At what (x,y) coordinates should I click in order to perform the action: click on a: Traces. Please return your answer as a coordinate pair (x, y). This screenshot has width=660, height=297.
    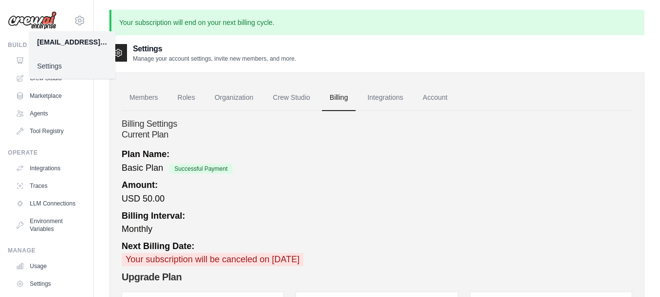
    Looking at the image, I should click on (48, 186).